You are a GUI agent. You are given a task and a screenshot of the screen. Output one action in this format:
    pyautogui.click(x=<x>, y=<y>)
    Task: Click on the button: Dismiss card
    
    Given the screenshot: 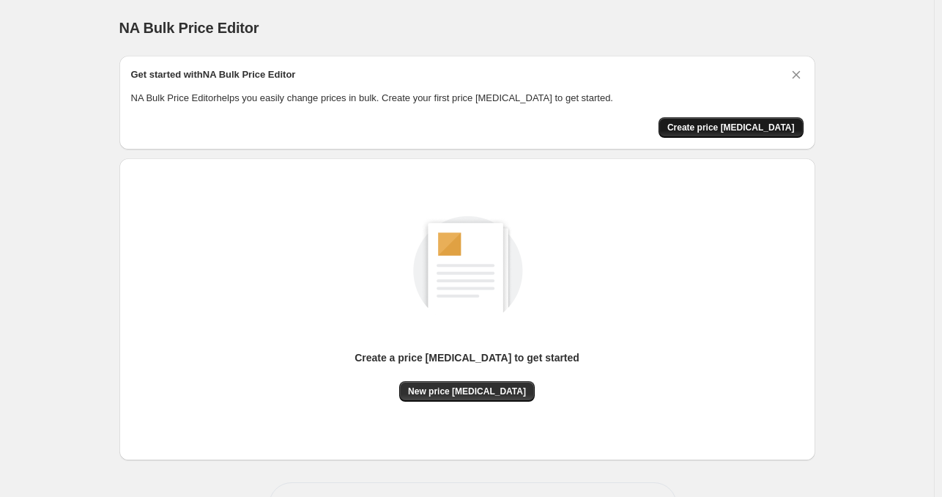 What is the action you would take?
    pyautogui.click(x=796, y=75)
    